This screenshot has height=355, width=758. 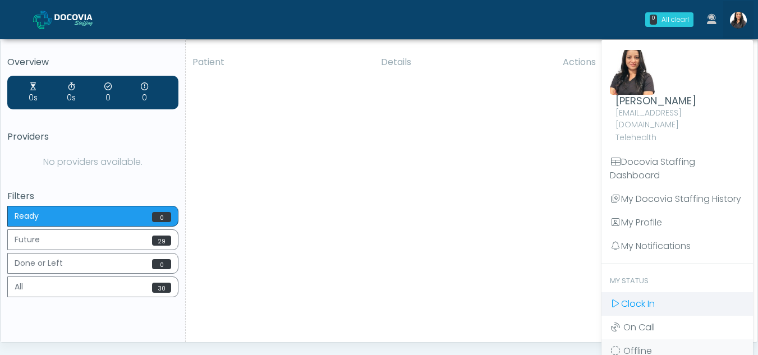 I want to click on span: Clock In, so click(x=638, y=304).